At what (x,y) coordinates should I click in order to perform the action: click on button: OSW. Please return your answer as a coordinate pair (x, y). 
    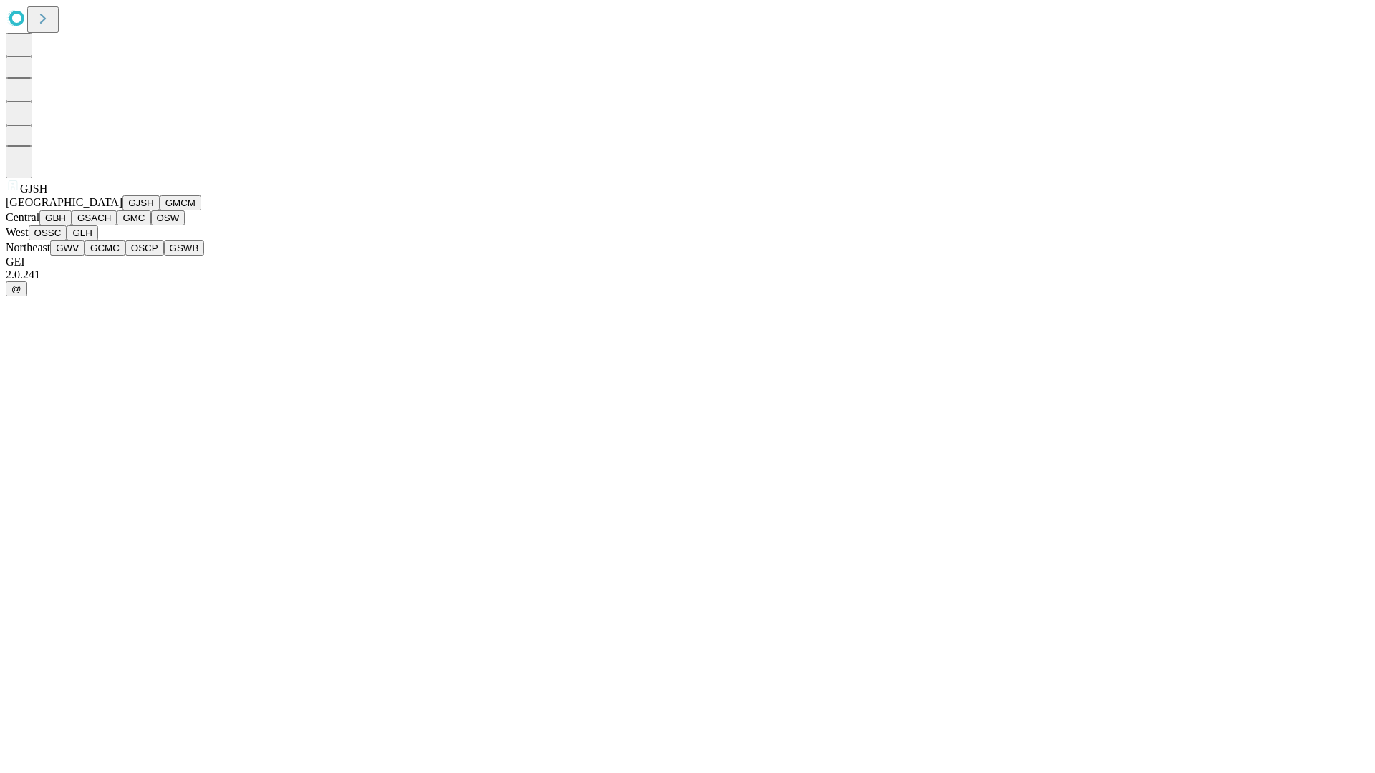
    Looking at the image, I should click on (168, 218).